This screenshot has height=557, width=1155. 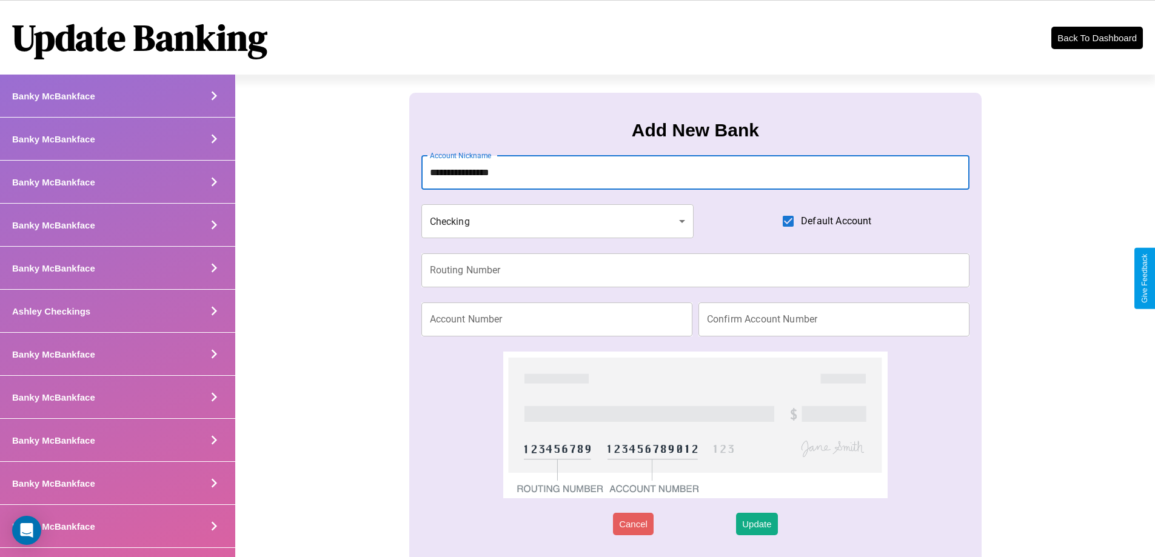 I want to click on h1: Update Banking, so click(x=140, y=38).